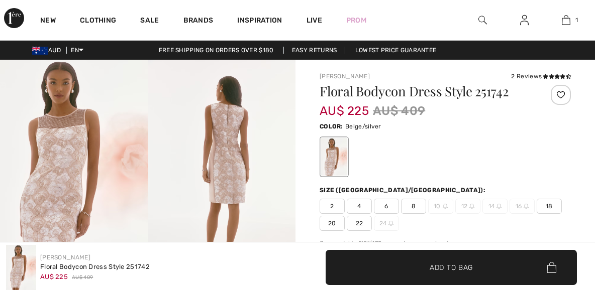 The image size is (595, 292). Describe the element at coordinates (524, 20) in the screenshot. I see `a: Sign In` at that location.